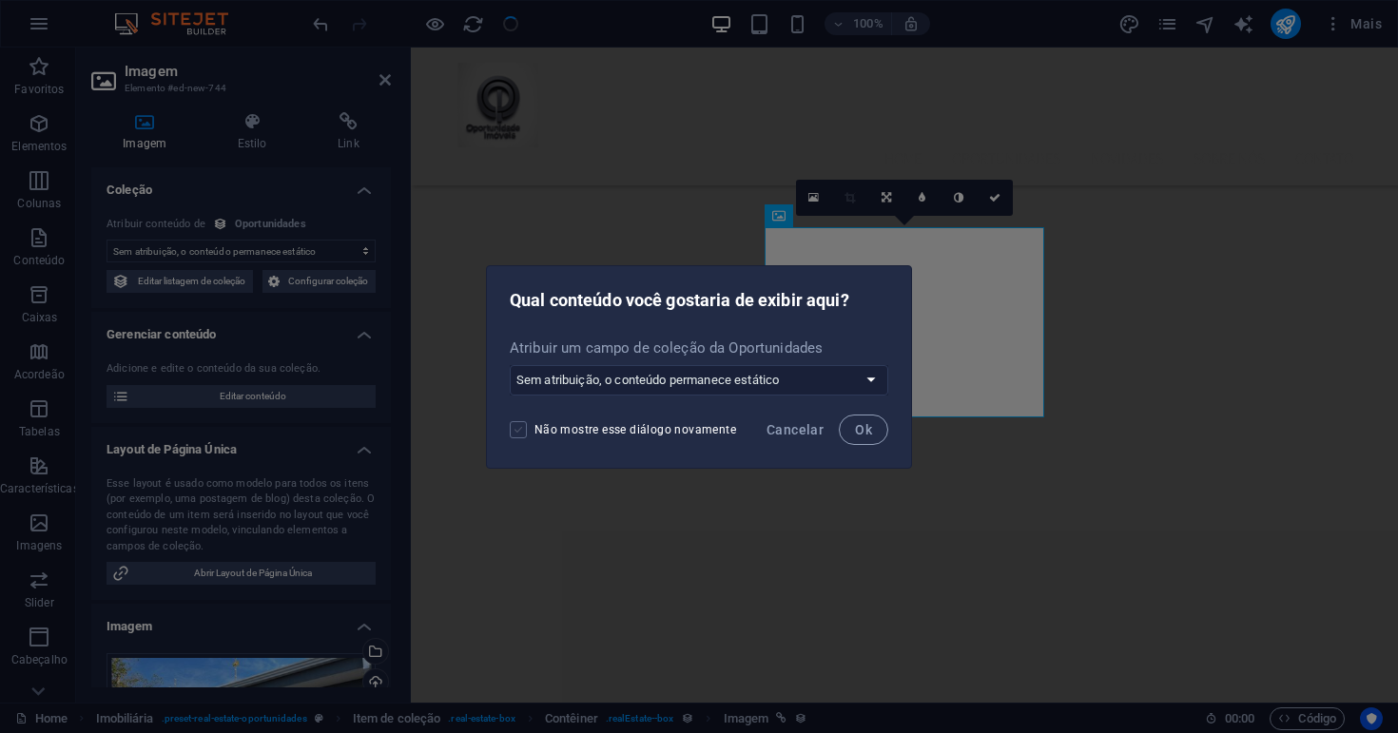 This screenshot has height=733, width=1398. Describe the element at coordinates (863, 430) in the screenshot. I see `button: Ok` at that location.